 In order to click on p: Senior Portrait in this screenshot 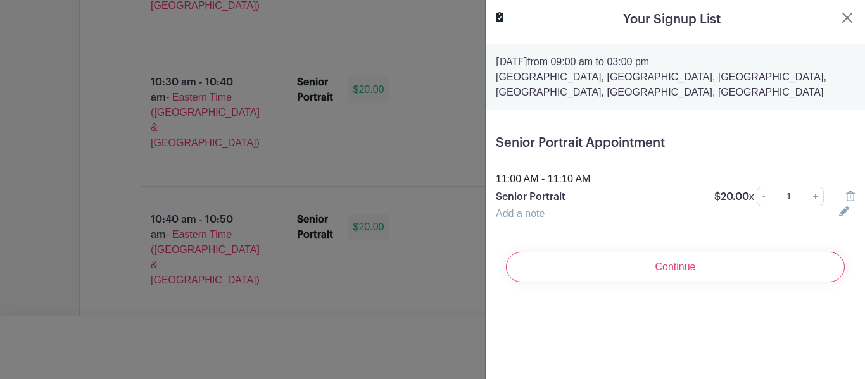, I will do `click(597, 197)`.